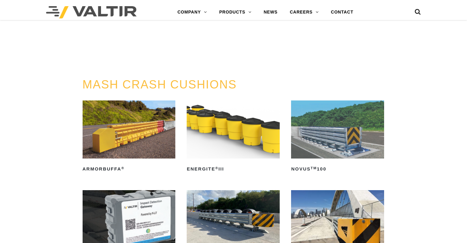 The width and height of the screenshot is (467, 243). Describe the element at coordinates (235, 12) in the screenshot. I see `a: PRODUCTS` at that location.